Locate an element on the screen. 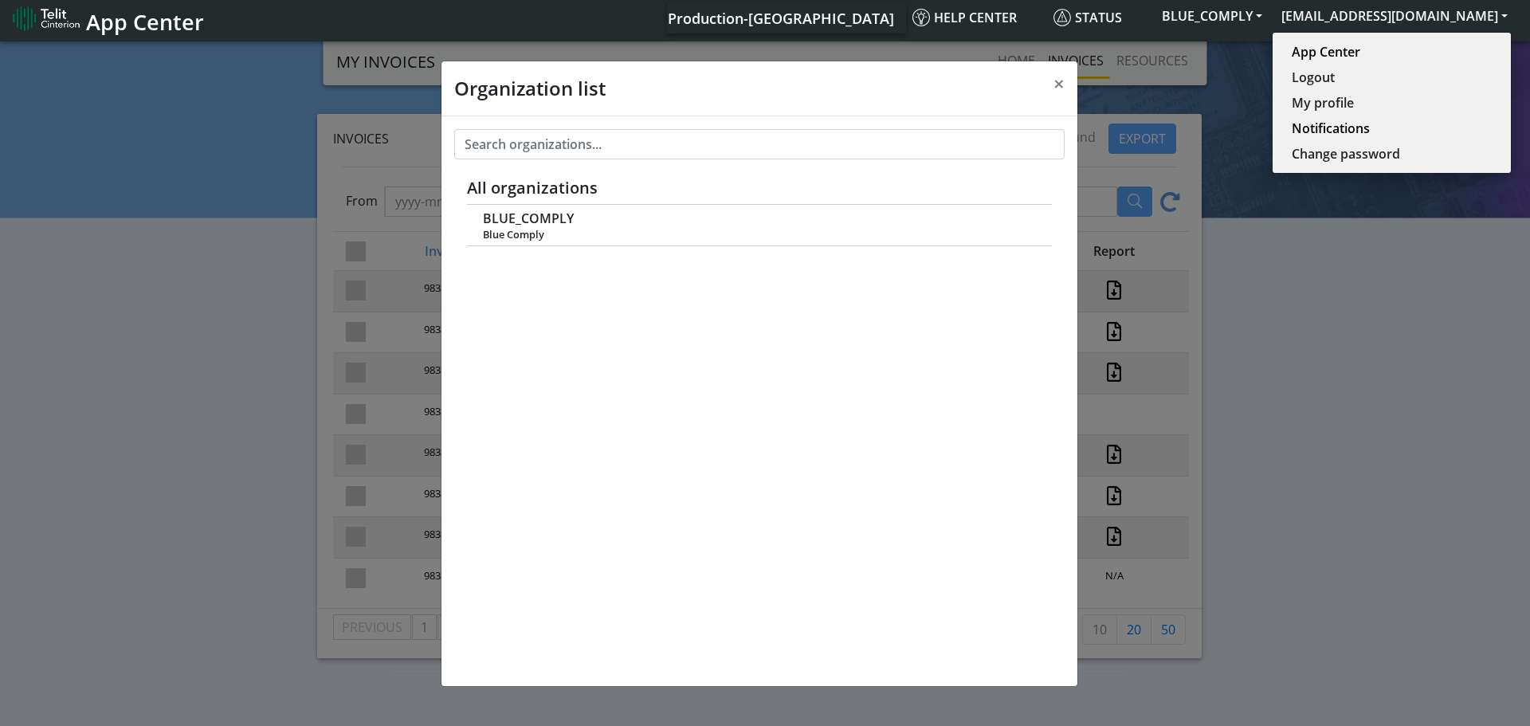  img: knowledge.svg is located at coordinates (921, 18).